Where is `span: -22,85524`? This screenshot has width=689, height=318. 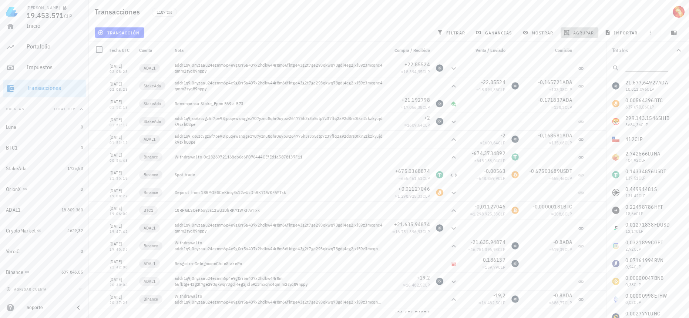 span: -22,85524 is located at coordinates (493, 82).